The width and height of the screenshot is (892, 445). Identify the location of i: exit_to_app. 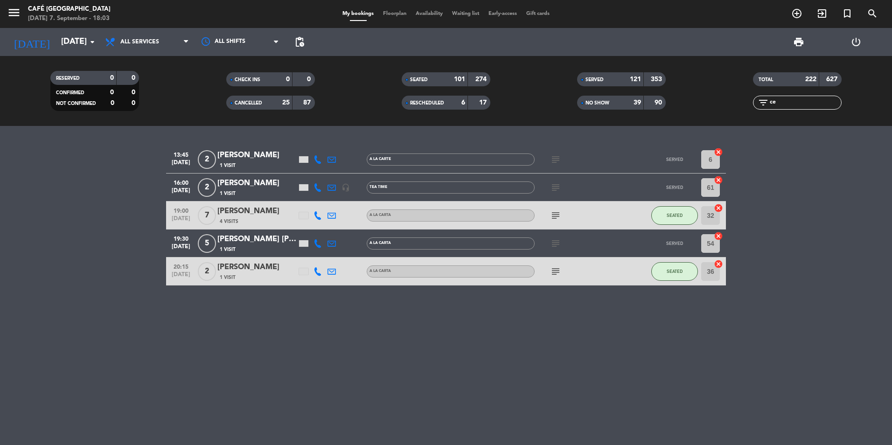
(822, 14).